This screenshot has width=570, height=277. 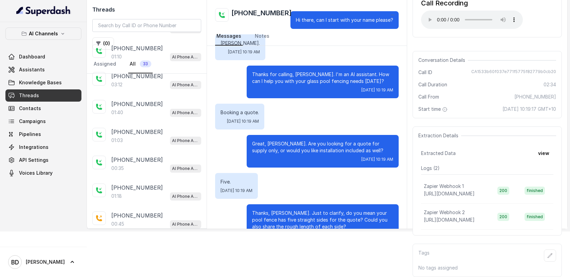 I want to click on a: Assigned, so click(x=105, y=64).